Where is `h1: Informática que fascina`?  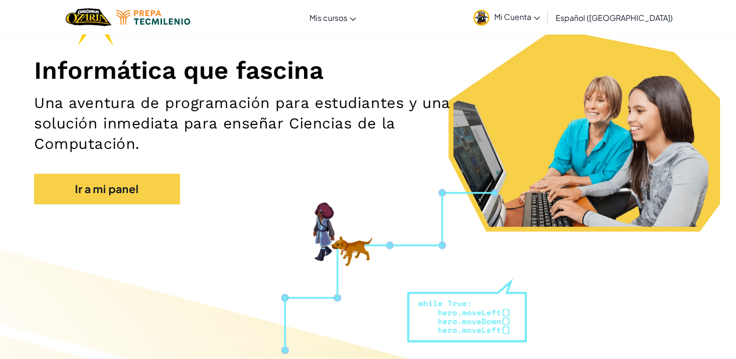 h1: Informática que fascina is located at coordinates (368, 71).